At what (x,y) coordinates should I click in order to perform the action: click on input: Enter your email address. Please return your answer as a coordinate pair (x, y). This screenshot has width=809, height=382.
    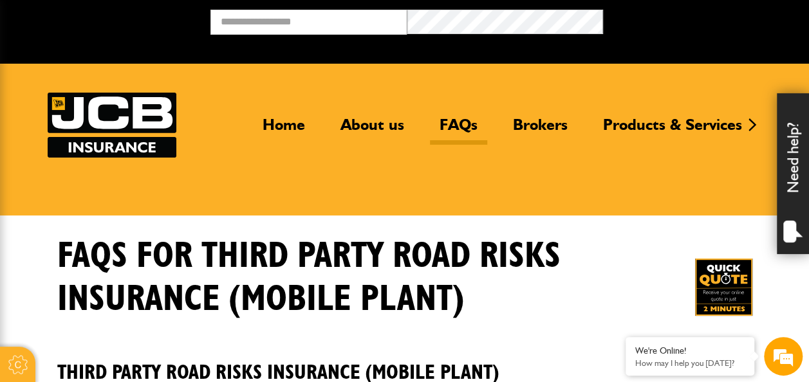
    Looking at the image, I should click on (125, 171).